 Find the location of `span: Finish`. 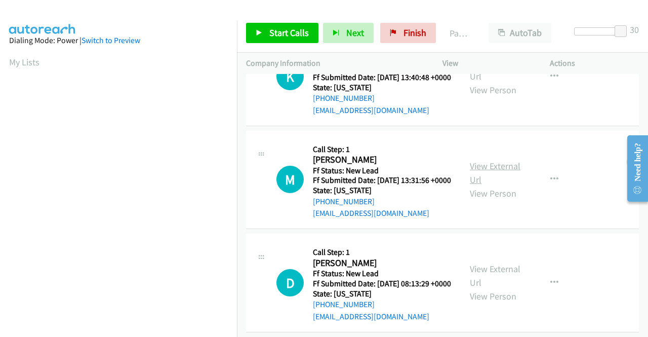

span: Finish is located at coordinates (414, 32).